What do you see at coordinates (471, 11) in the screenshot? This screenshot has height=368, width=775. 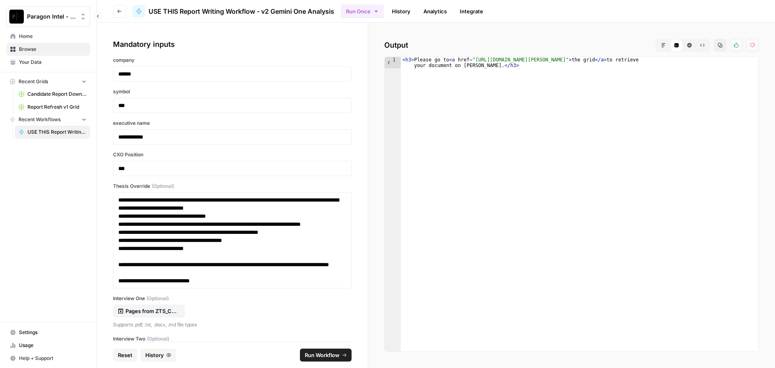 I see `a: Integrate` at bounding box center [471, 11].